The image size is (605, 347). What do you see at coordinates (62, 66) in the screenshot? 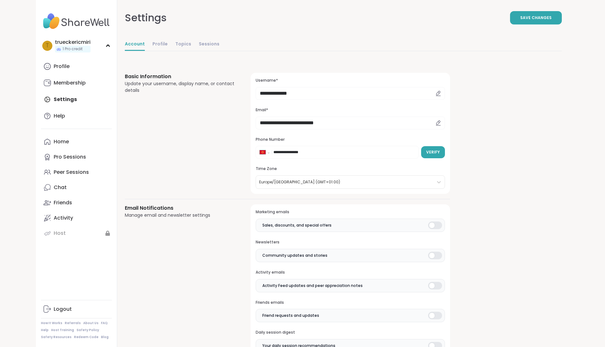
I see `div: Profile` at bounding box center [62, 66].